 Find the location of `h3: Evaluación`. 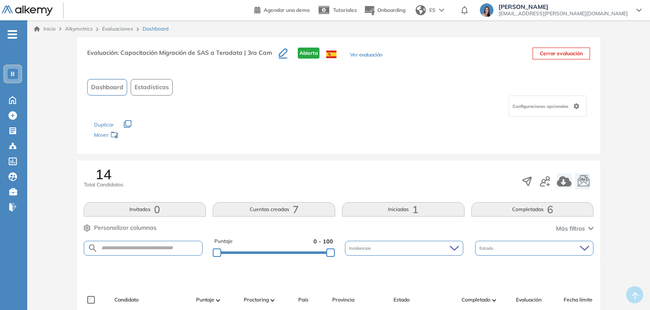

h3: Evaluación is located at coordinates (183, 57).